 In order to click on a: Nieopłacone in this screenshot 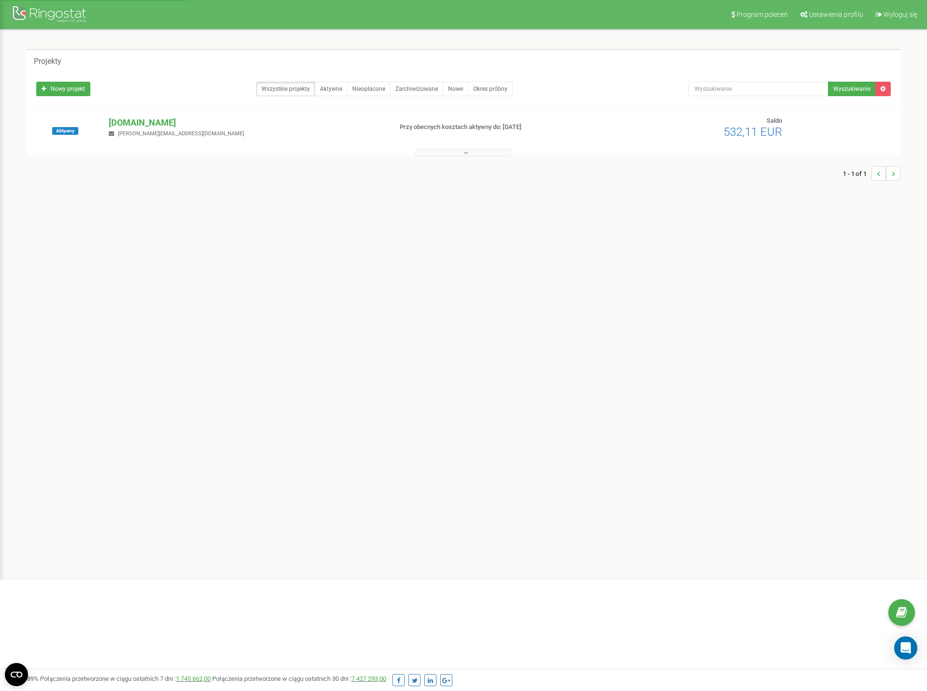, I will do `click(369, 89)`.